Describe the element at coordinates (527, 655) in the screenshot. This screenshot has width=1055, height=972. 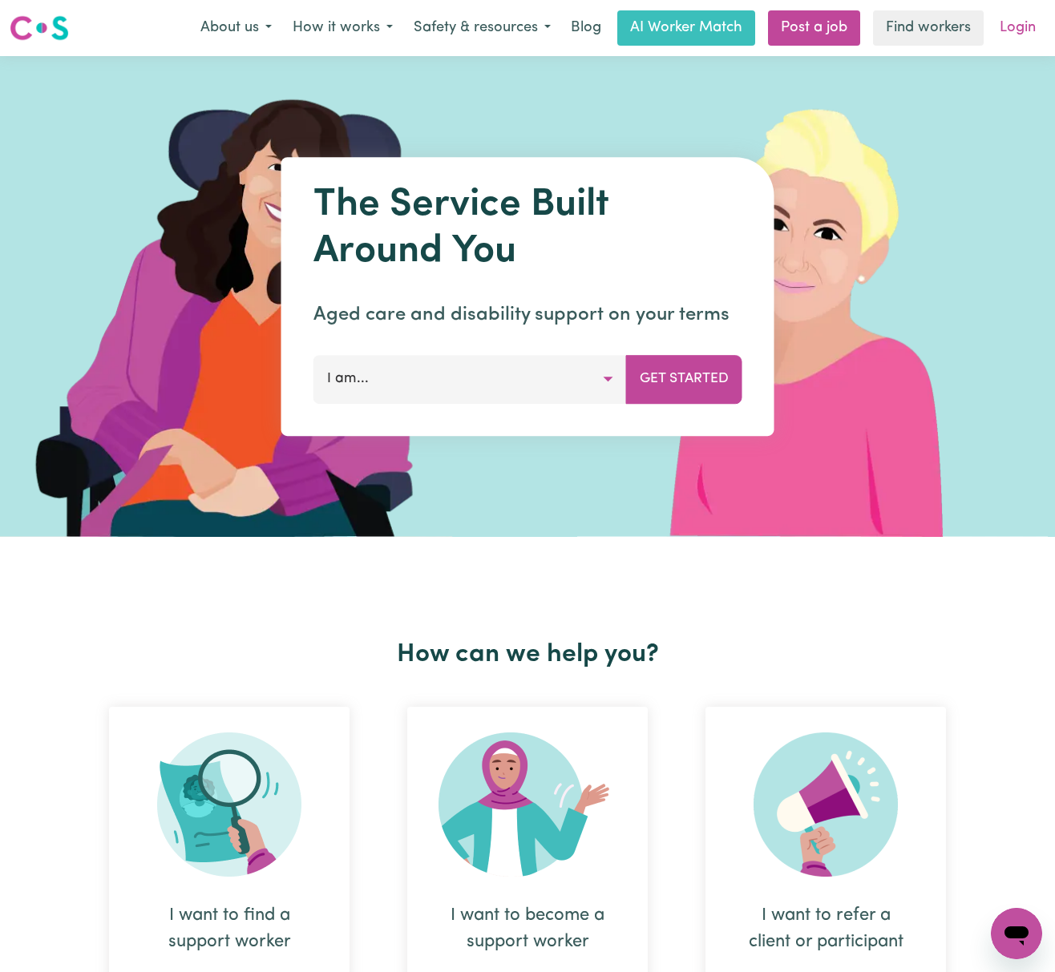
I see `h2: How can we help you?` at that location.